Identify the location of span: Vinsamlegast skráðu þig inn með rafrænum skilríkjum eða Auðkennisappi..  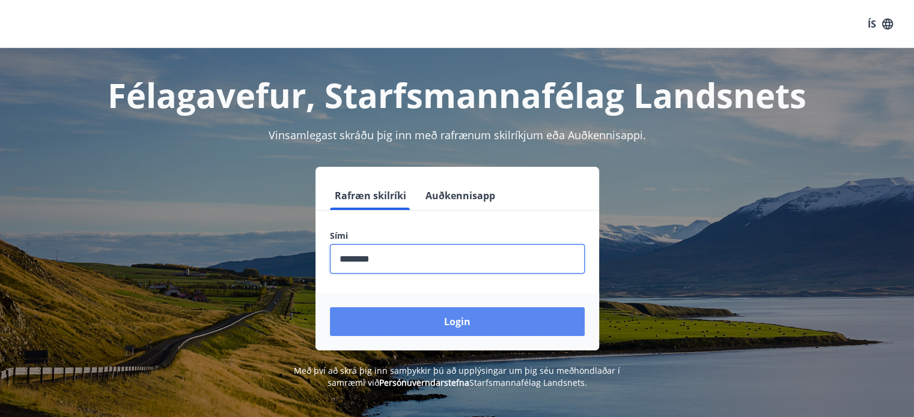
(457, 135).